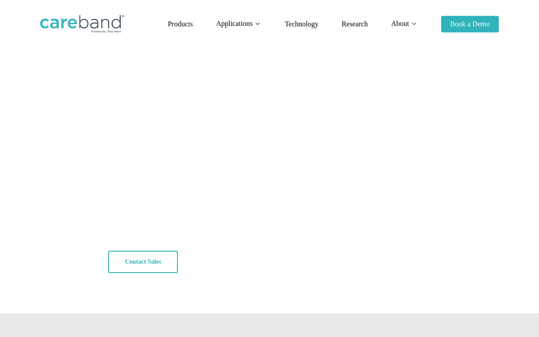 The height and width of the screenshot is (337, 539). What do you see at coordinates (180, 24) in the screenshot?
I see `a: Products` at bounding box center [180, 24].